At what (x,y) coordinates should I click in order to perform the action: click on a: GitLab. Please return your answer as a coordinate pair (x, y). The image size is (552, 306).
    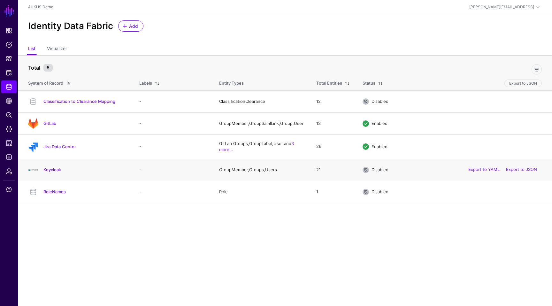
    Looking at the image, I should click on (50, 123).